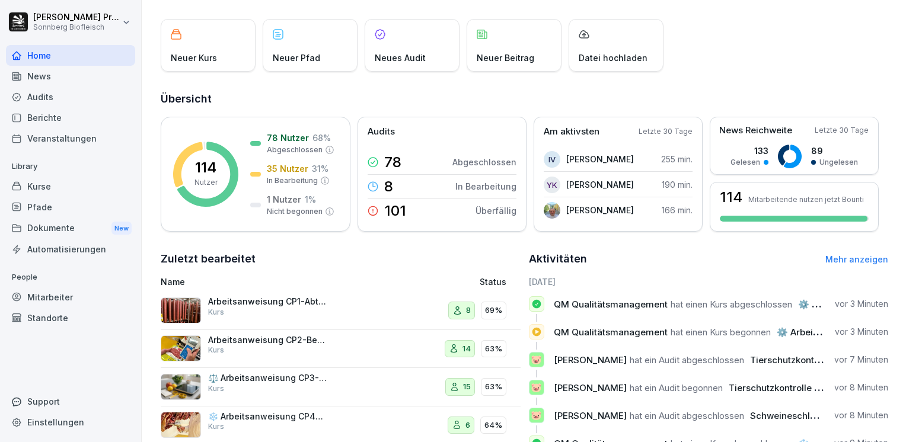  Describe the element at coordinates (71, 138) in the screenshot. I see `a: Veranstaltungen` at that location.